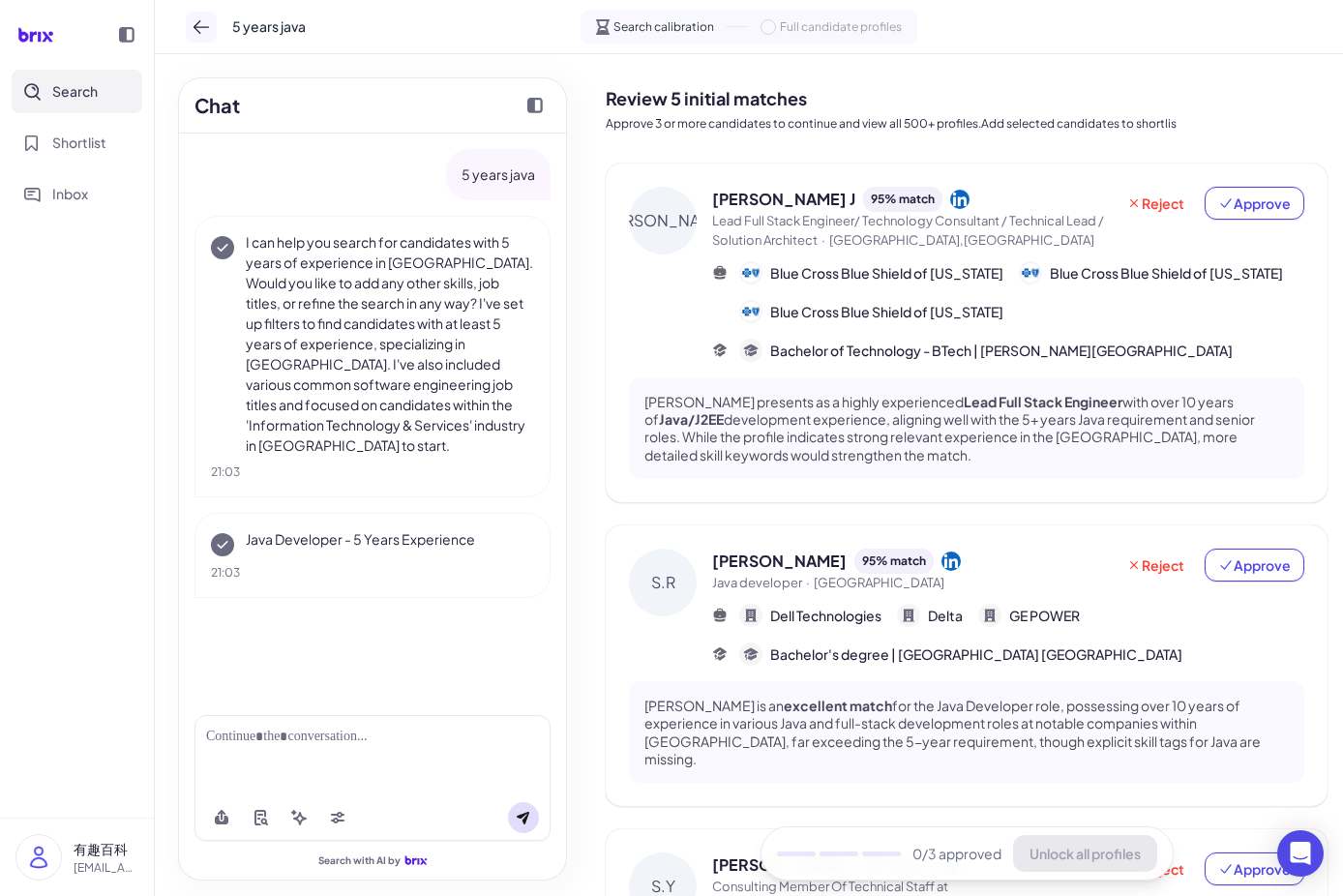 This screenshot has height=896, width=1343. I want to click on div: S.R, so click(663, 582).